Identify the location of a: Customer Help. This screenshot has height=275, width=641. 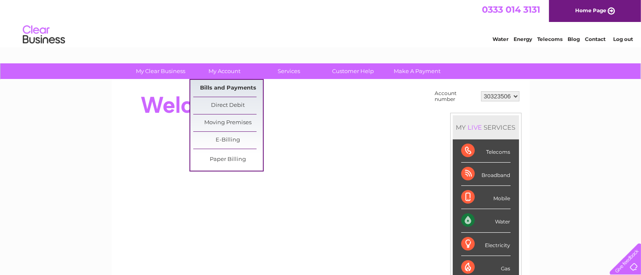
(353, 71).